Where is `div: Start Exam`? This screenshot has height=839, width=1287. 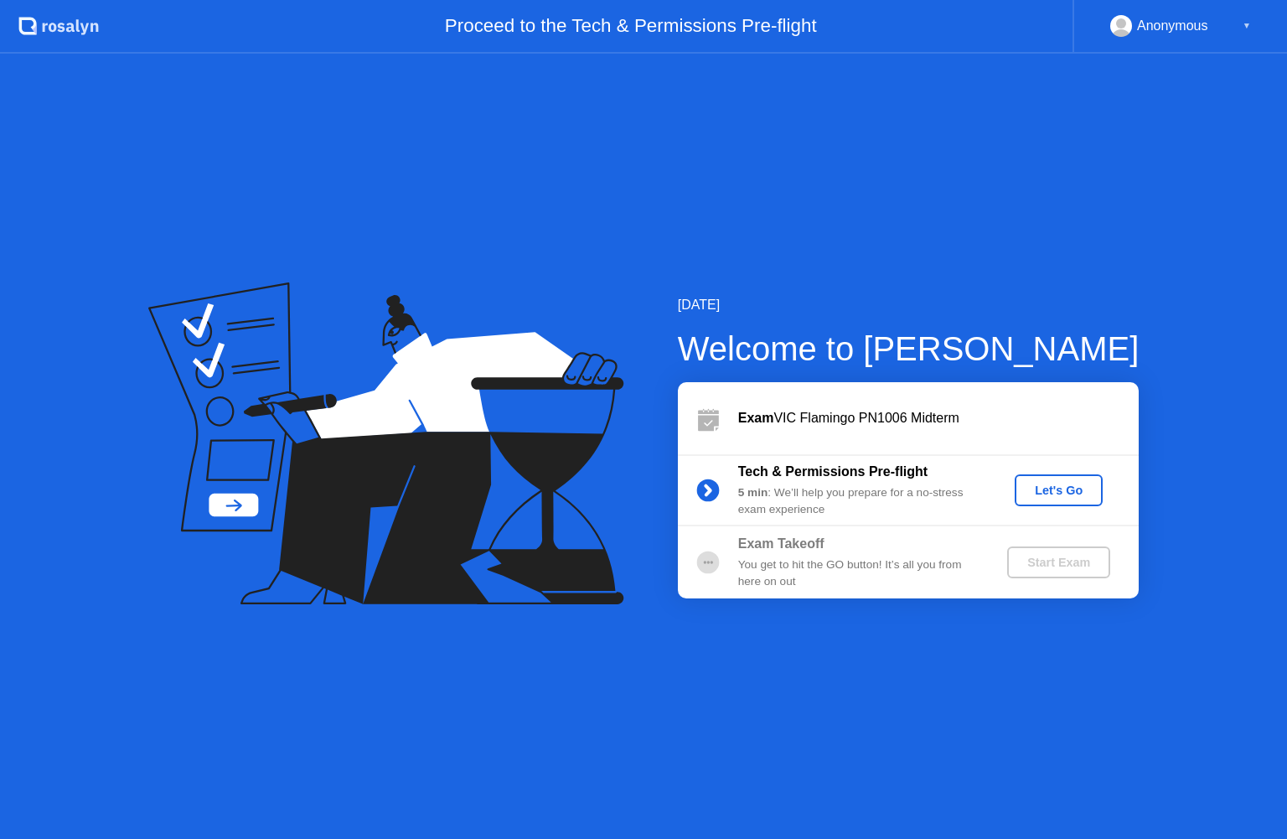
div: Start Exam is located at coordinates (1058, 562).